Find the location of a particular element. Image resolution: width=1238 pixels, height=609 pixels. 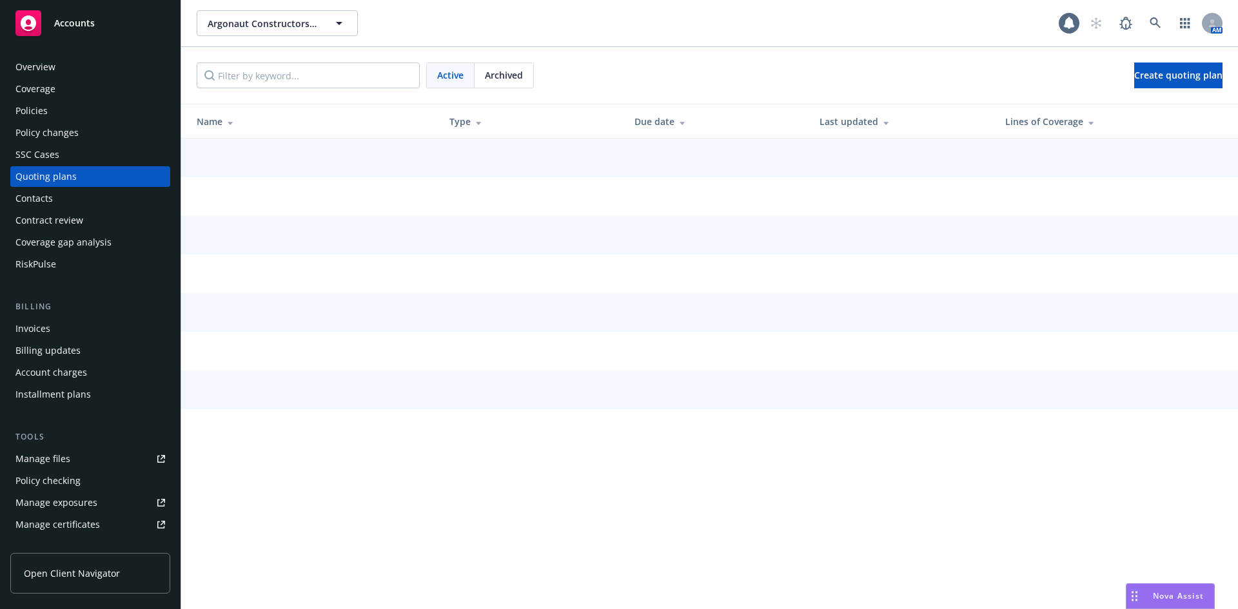

div: Manage claims is located at coordinates (48, 547).